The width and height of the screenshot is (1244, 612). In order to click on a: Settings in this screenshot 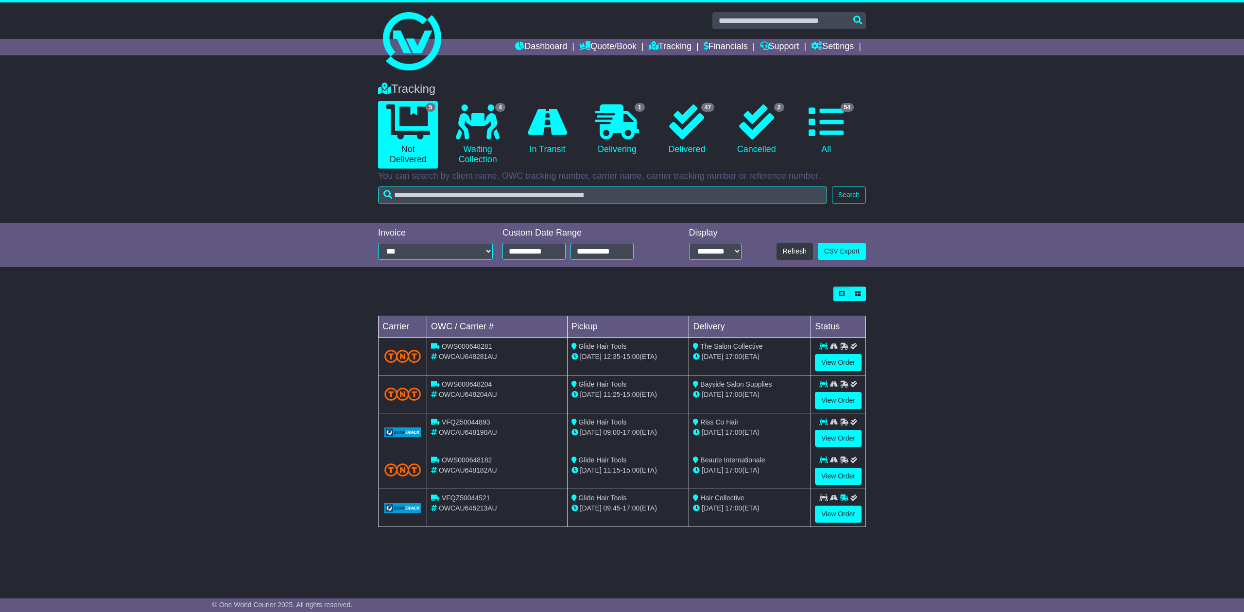, I will do `click(832, 47)`.